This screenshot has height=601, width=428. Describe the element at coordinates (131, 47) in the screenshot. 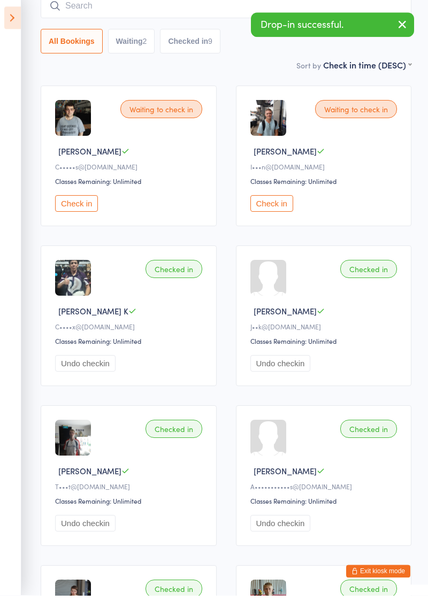

I see `button: Waiting2` at that location.